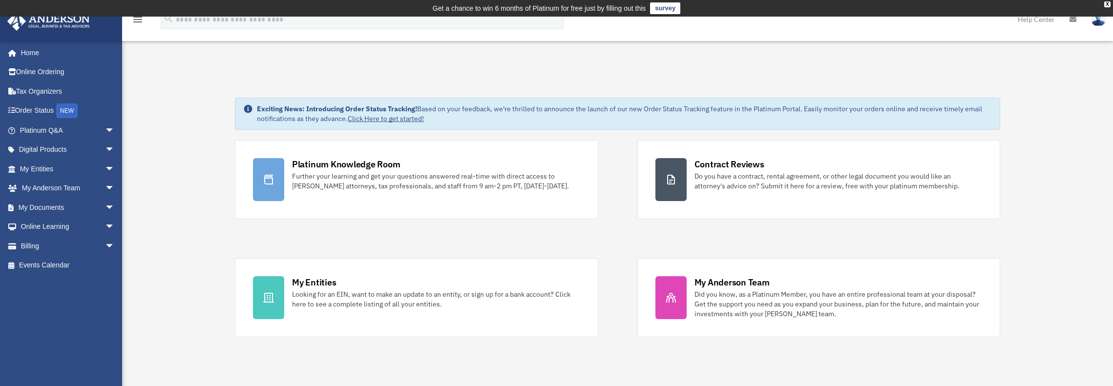  I want to click on div: My Entities, so click(314, 282).